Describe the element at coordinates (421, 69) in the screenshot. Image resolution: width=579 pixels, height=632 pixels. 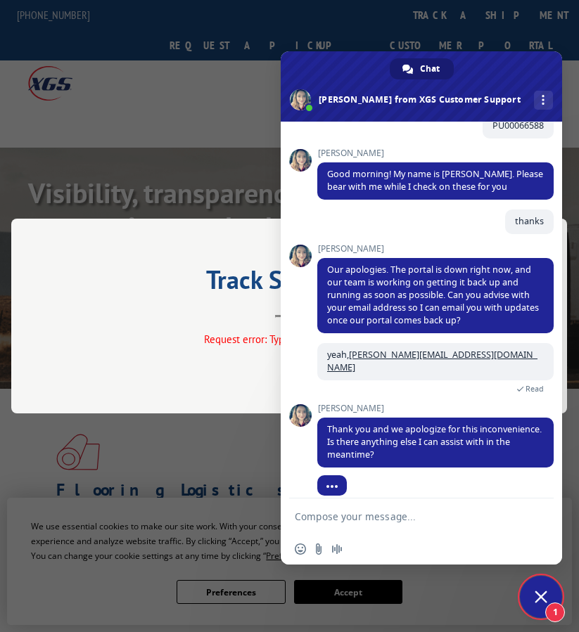
I see `div: Chat` at that location.